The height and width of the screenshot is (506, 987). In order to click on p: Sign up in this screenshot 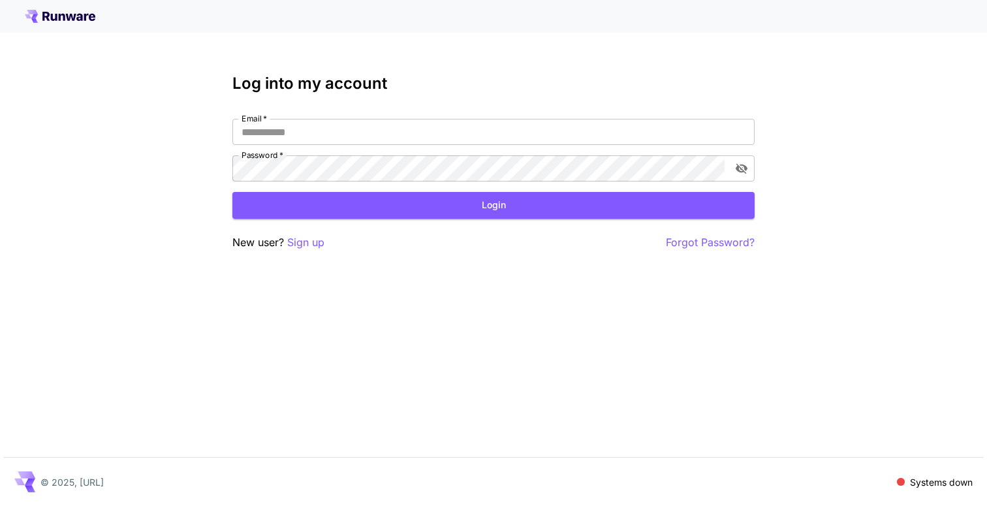, I will do `click(305, 242)`.